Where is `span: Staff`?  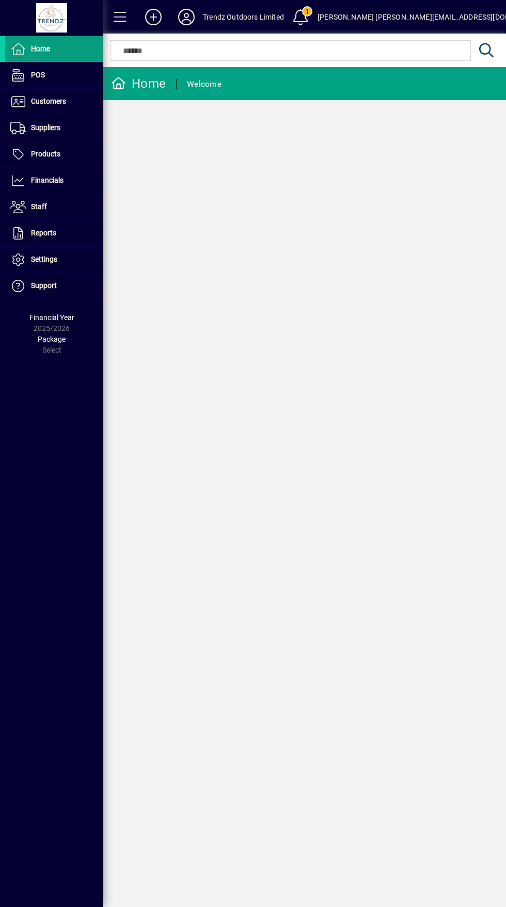
span: Staff is located at coordinates (39, 207).